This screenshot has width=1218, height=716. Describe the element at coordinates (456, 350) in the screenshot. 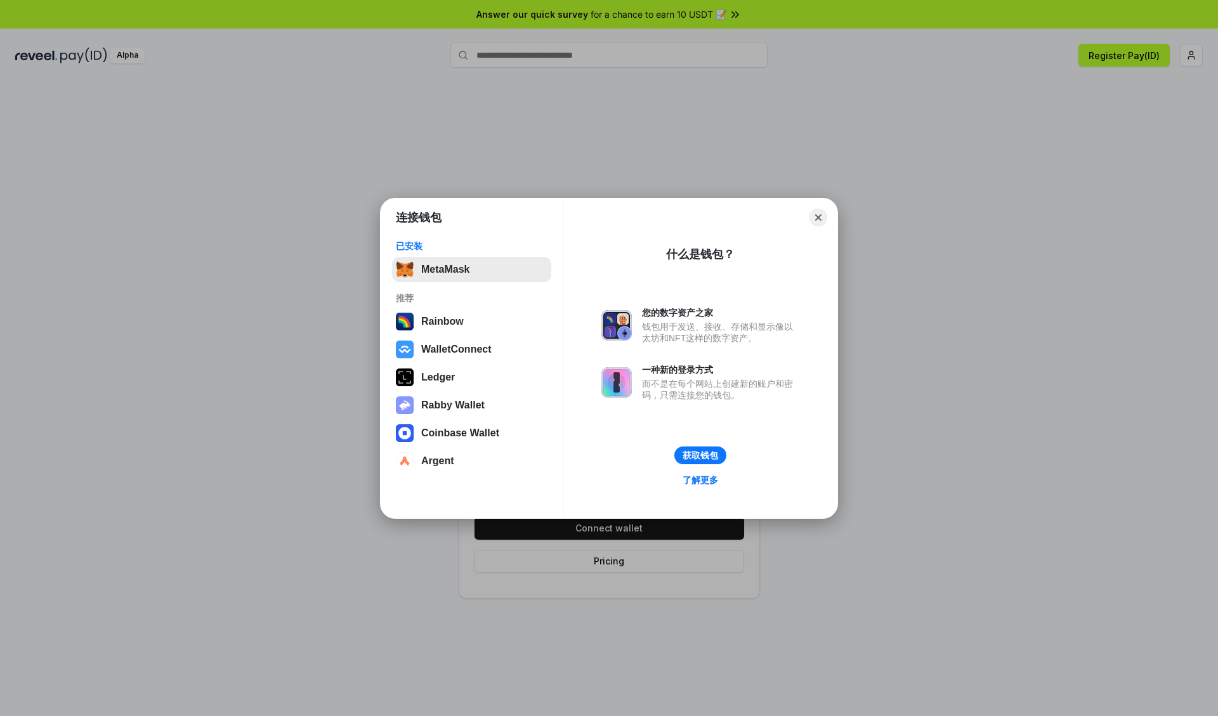

I see `div: WalletConnect` at that location.